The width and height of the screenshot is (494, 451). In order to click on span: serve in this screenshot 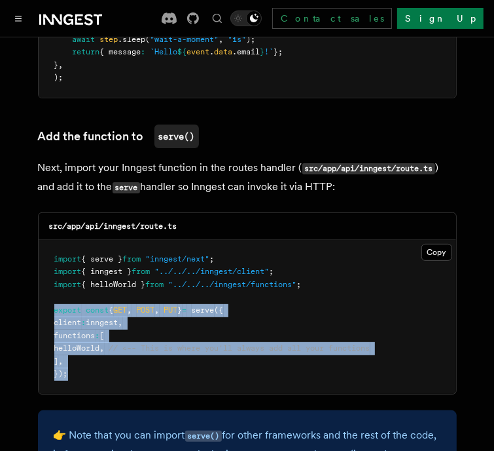, I will do `click(203, 310)`.